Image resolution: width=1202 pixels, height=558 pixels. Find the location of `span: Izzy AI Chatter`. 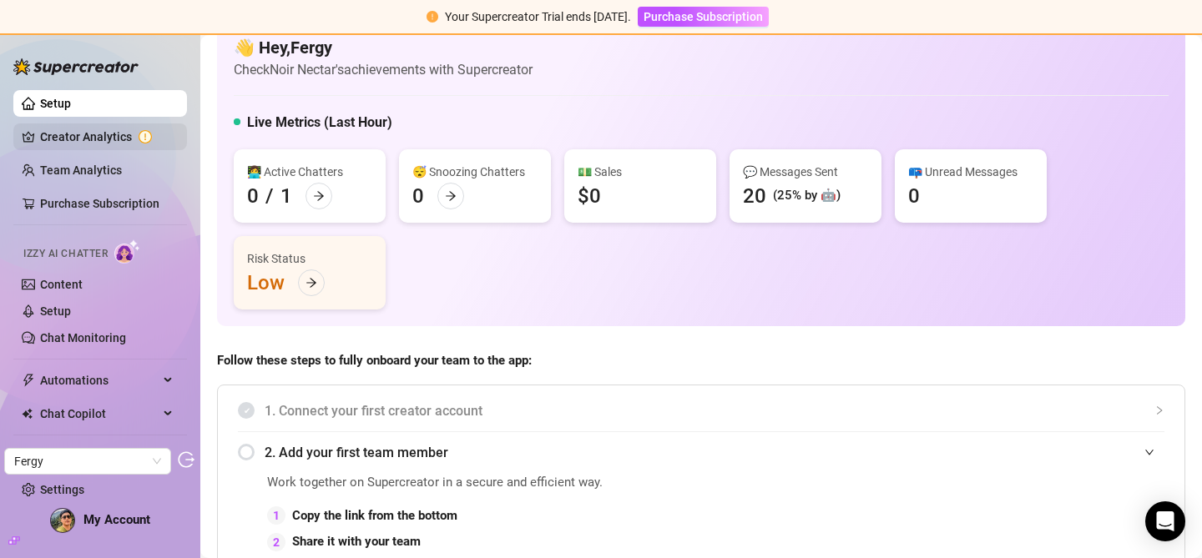

span: Izzy AI Chatter is located at coordinates (65, 254).